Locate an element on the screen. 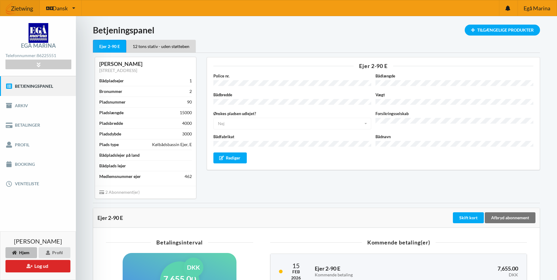  span: 2 Abonnement(er) is located at coordinates (119, 192).